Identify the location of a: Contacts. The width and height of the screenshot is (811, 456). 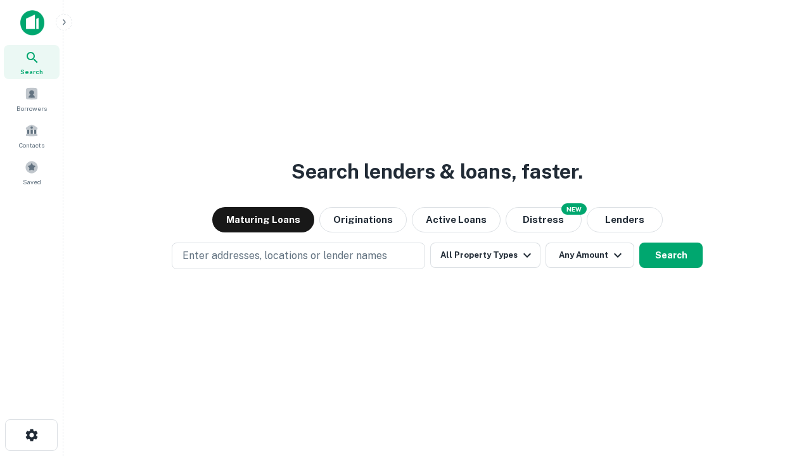
(32, 136).